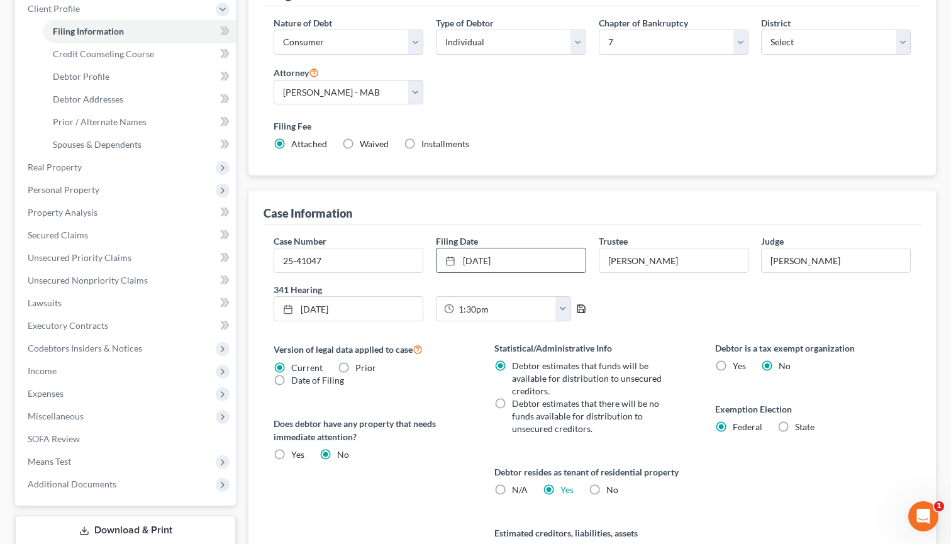 The image size is (951, 544). What do you see at coordinates (126, 439) in the screenshot?
I see `a: SOFA Review` at bounding box center [126, 439].